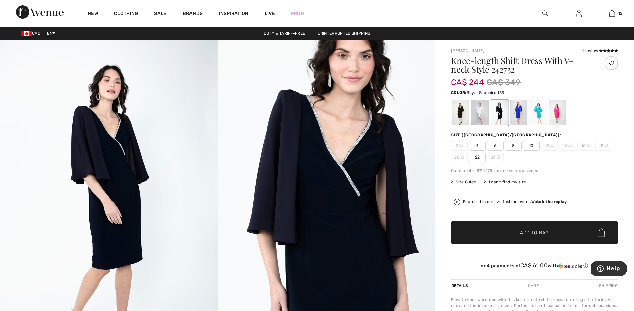  I want to click on span: CA$ 61.00, so click(534, 266).